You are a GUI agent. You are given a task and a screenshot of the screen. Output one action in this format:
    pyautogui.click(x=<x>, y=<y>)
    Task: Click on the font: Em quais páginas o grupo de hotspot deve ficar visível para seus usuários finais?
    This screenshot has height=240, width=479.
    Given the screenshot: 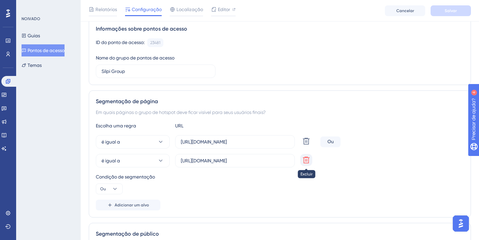 What is the action you would take?
    pyautogui.click(x=181, y=112)
    